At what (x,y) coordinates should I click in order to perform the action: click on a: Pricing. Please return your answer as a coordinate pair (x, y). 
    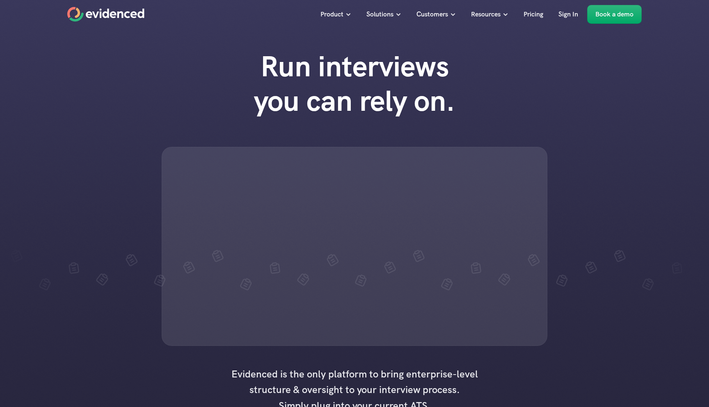
    Looking at the image, I should click on (534, 14).